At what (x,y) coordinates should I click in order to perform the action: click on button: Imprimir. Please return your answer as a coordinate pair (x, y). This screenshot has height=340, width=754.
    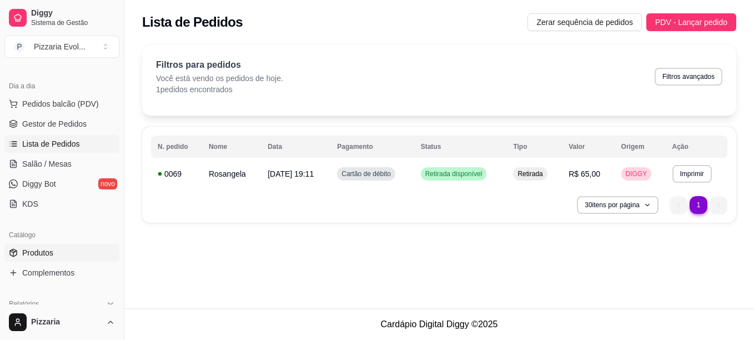
    Looking at the image, I should click on (692, 174).